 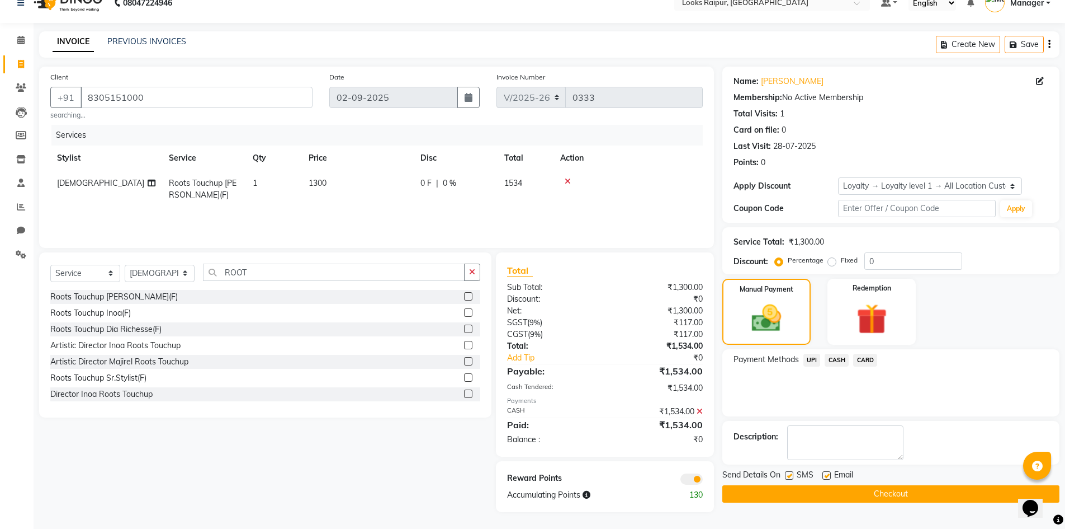 What do you see at coordinates (196, 97) in the screenshot?
I see `input: Search by Name/Mobile/Email/Code` at bounding box center [196, 97].